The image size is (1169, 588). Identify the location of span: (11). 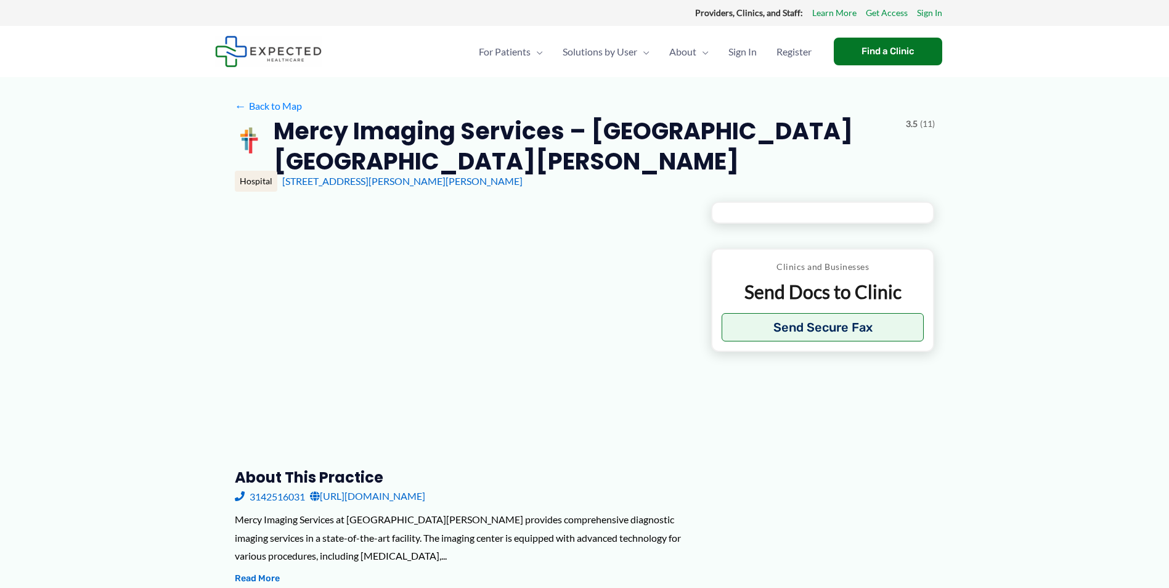
(927, 124).